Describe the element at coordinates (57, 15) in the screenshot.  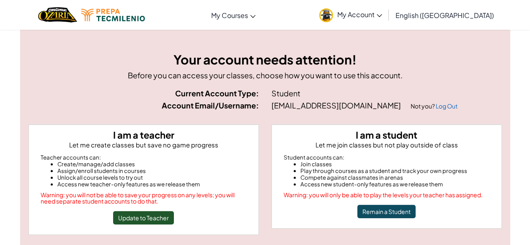
I see `img: Home` at that location.